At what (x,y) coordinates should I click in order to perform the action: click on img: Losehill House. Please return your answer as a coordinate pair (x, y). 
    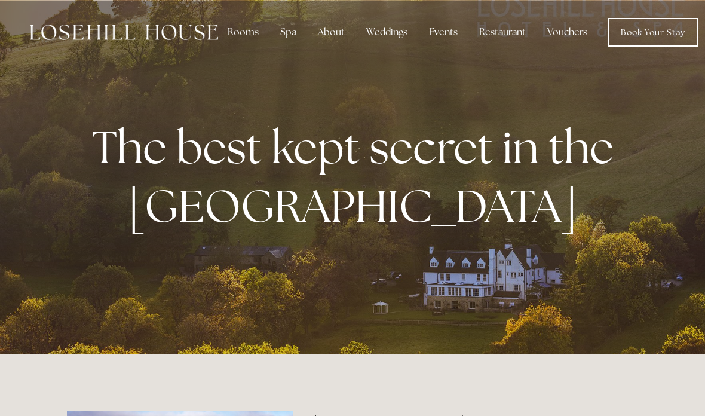
    Looking at the image, I should click on (124, 32).